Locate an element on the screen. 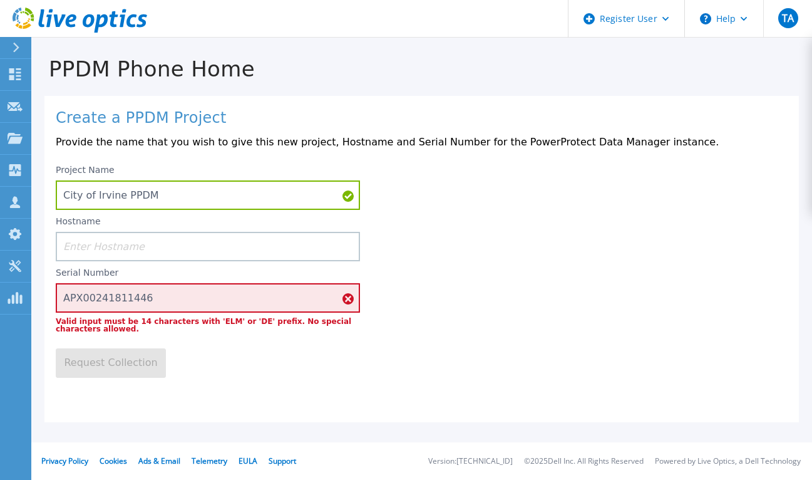  input: Enter Project Name is located at coordinates (208, 195).